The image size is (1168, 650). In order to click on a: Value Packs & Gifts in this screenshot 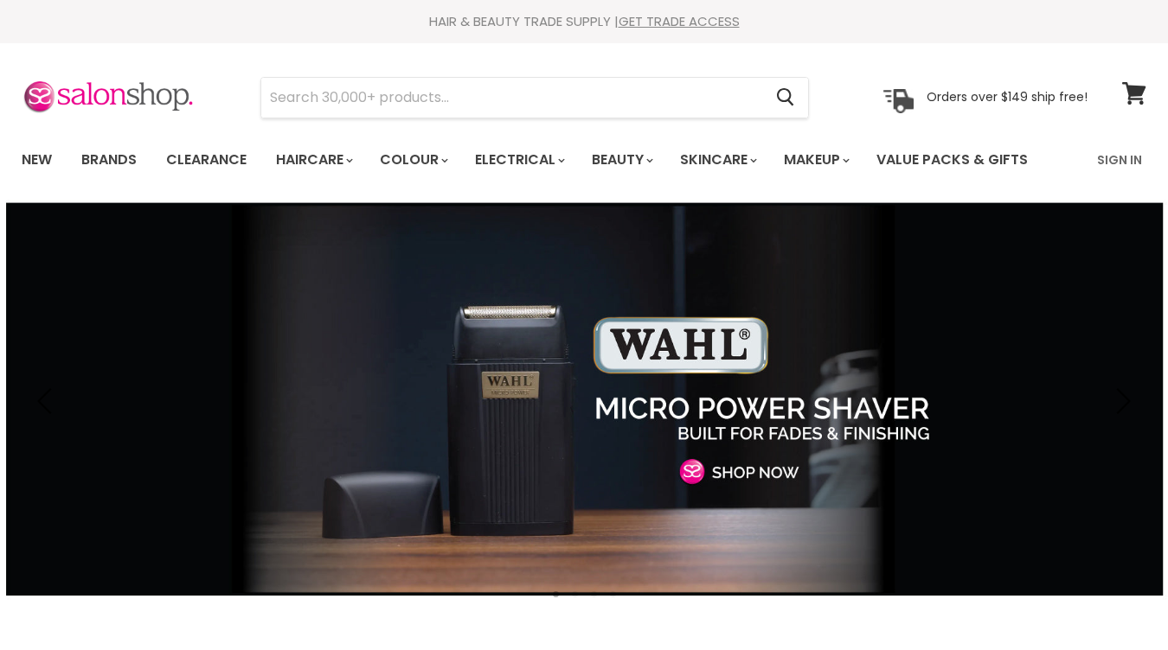, I will do `click(951, 160)`.